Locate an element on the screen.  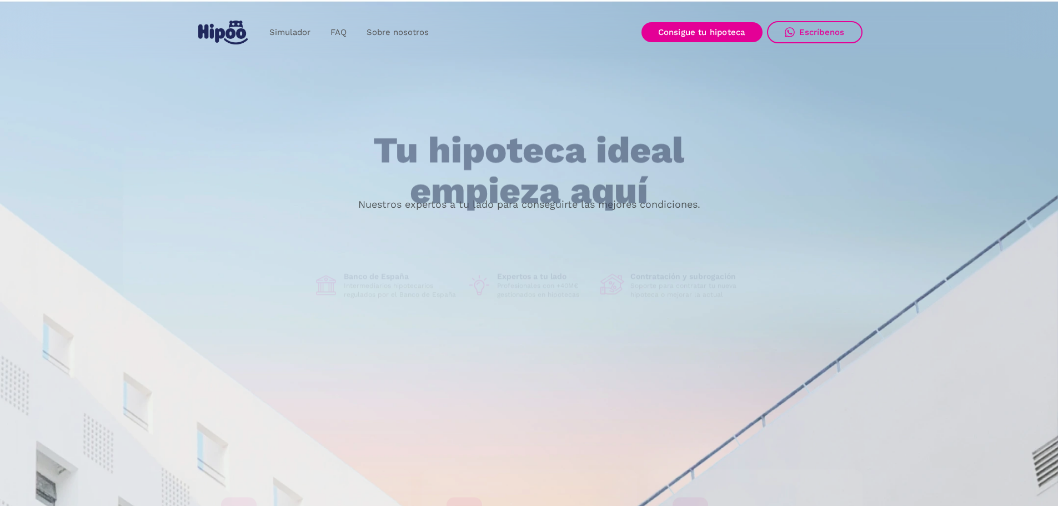
a: FAQ is located at coordinates (338, 32).